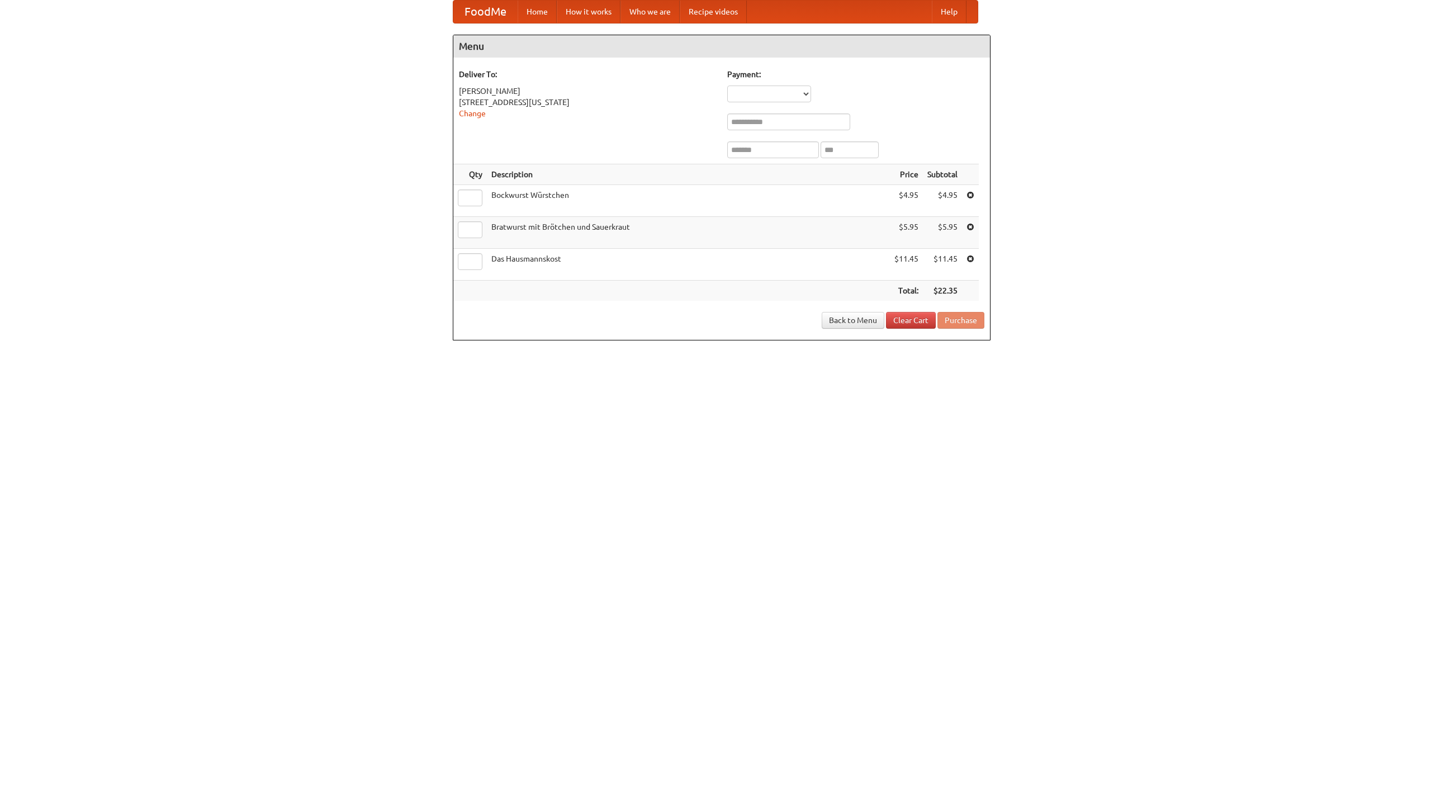  Describe the element at coordinates (713, 12) in the screenshot. I see `a: Recipe videos` at that location.